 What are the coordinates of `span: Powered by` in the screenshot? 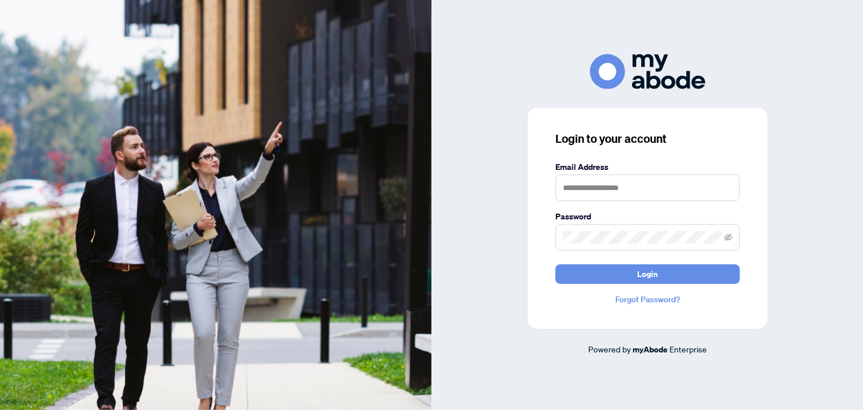 It's located at (609, 349).